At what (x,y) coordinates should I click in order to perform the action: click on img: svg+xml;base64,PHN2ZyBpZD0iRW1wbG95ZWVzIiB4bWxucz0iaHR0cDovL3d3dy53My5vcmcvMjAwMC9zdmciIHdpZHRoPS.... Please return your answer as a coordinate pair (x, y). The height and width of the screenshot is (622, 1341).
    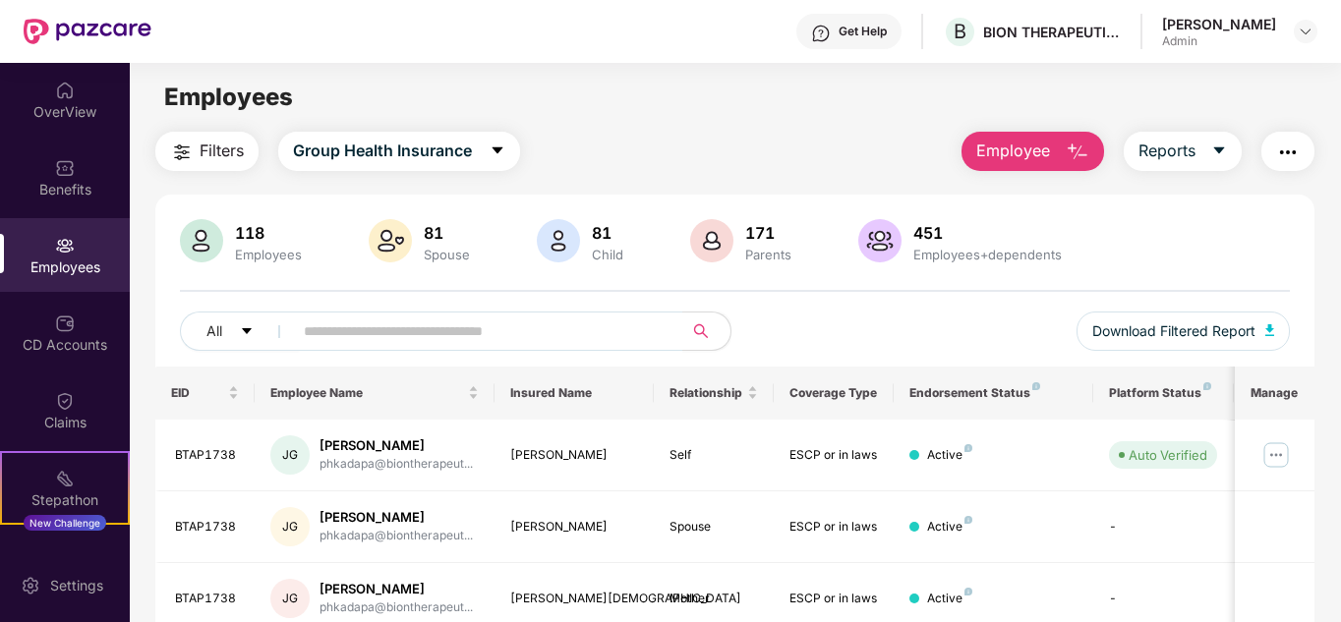
    Looking at the image, I should click on (65, 246).